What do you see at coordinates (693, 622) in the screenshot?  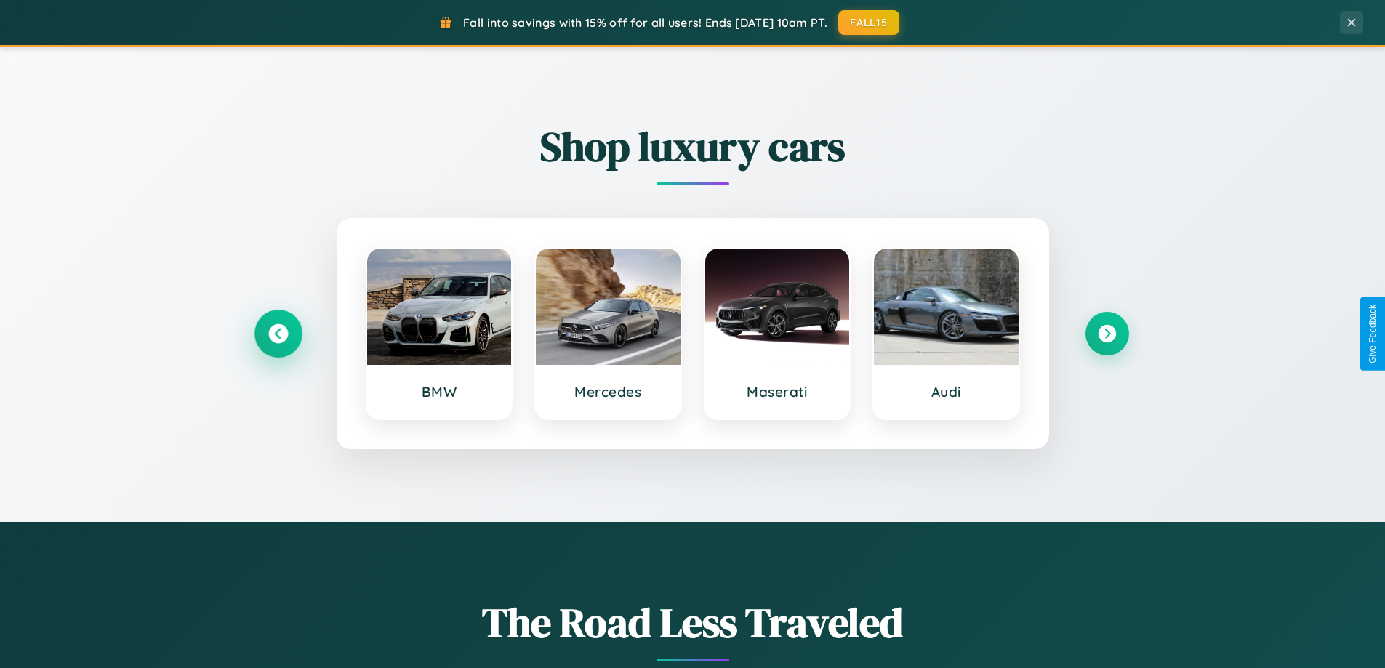 I see `h1: The Road Less Traveled` at bounding box center [693, 622].